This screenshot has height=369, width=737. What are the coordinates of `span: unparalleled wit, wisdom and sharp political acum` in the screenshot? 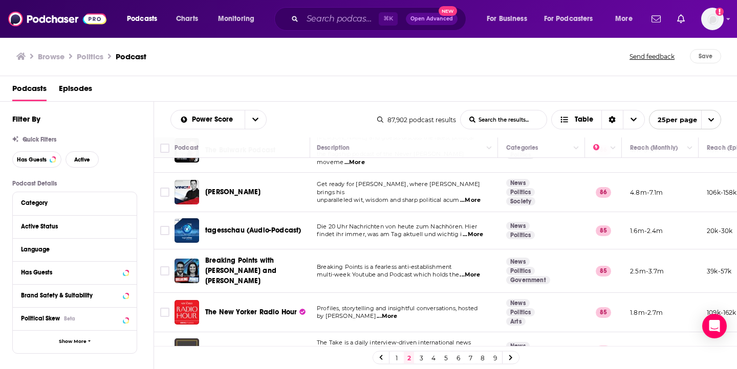 It's located at (388, 200).